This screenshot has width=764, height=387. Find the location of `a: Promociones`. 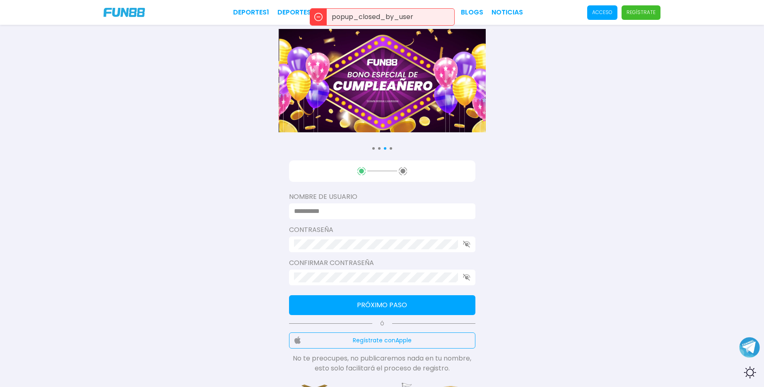

a: Promociones is located at coordinates (428, 12).